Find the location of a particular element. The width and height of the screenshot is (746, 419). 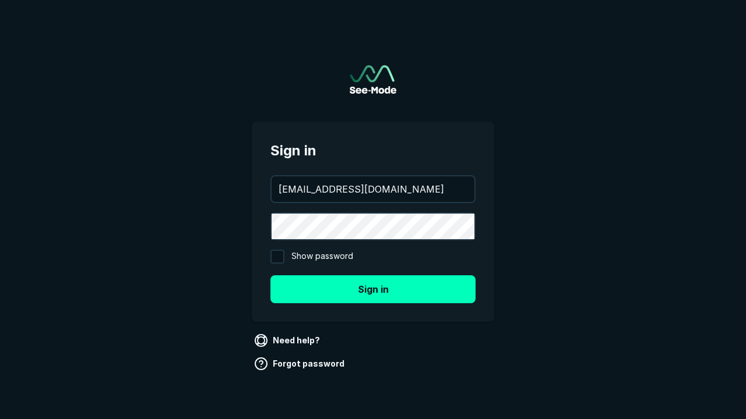

span: Sign in is located at coordinates (373, 151).